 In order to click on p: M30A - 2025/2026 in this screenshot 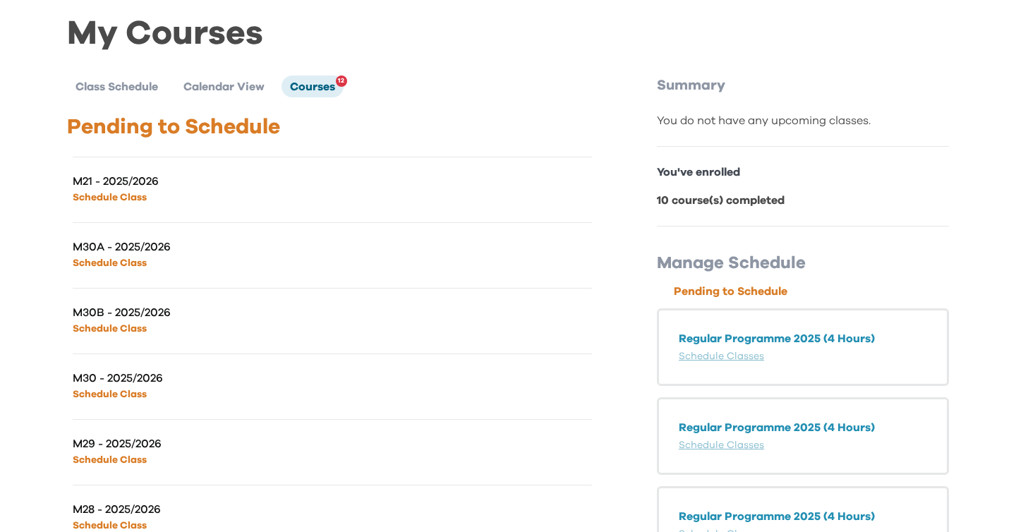, I will do `click(202, 247)`.